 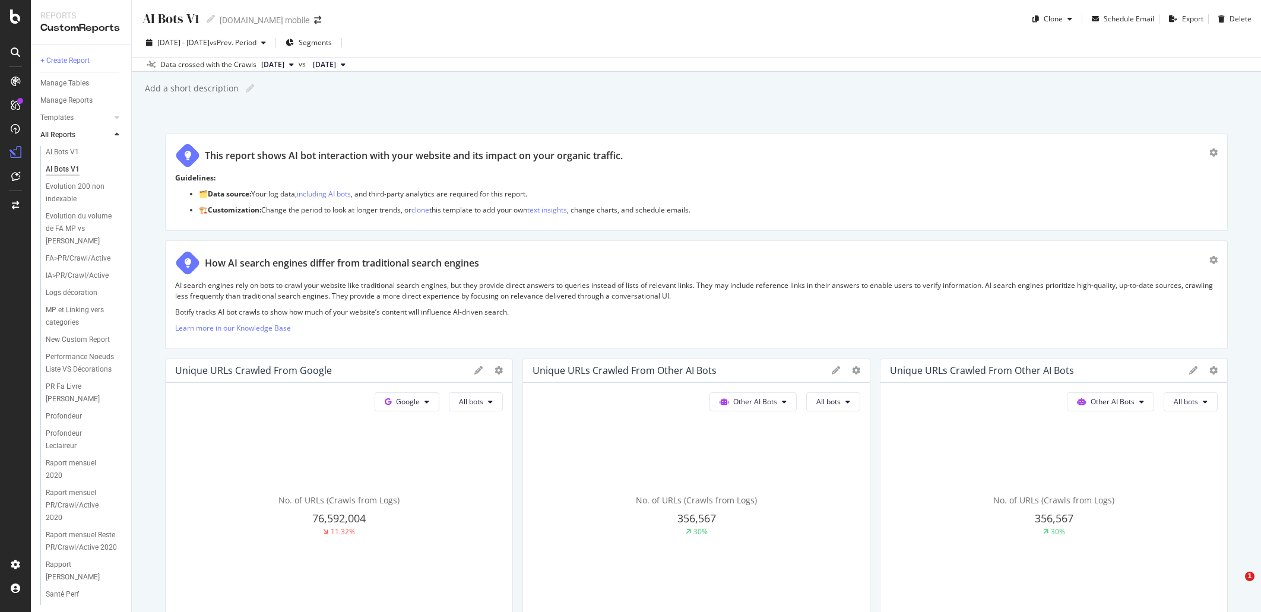 What do you see at coordinates (78, 258) in the screenshot?
I see `div: FA>PR/Crawl/Active` at bounding box center [78, 258].